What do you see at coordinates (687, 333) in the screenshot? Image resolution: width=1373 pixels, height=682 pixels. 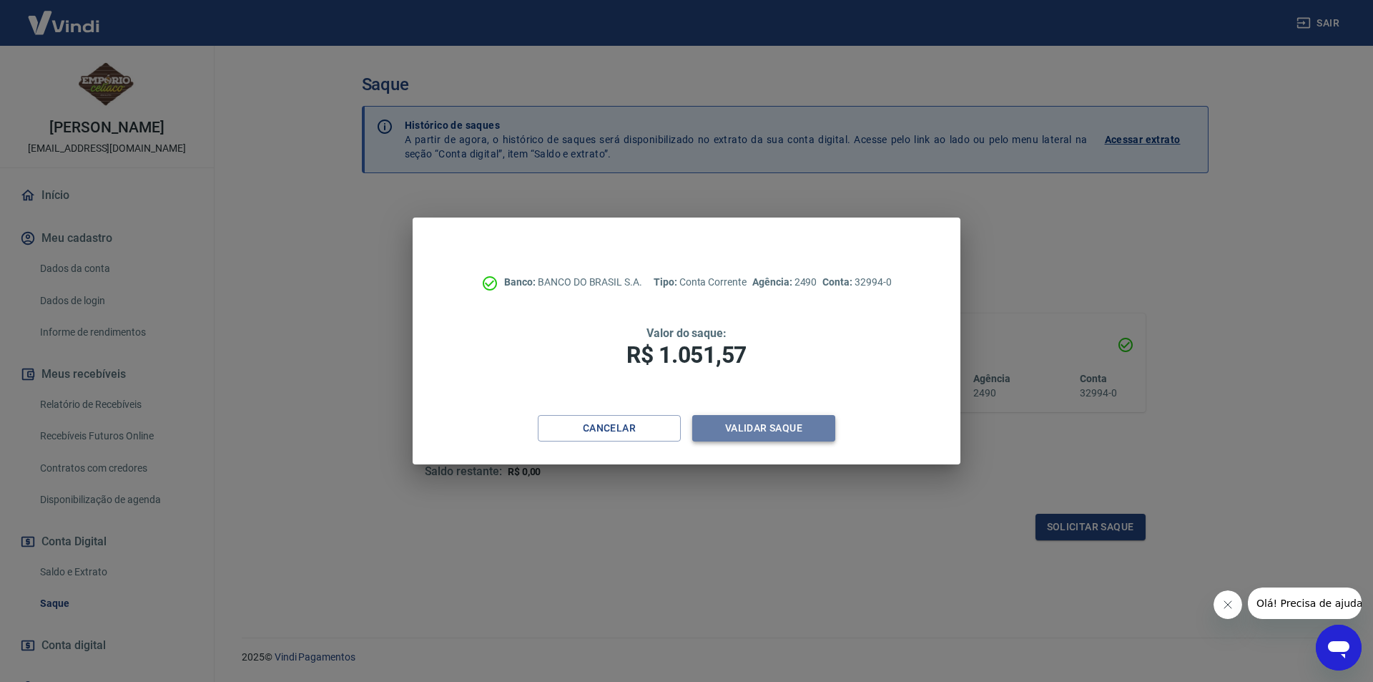 I see `span: Valor do saque:` at bounding box center [687, 333].